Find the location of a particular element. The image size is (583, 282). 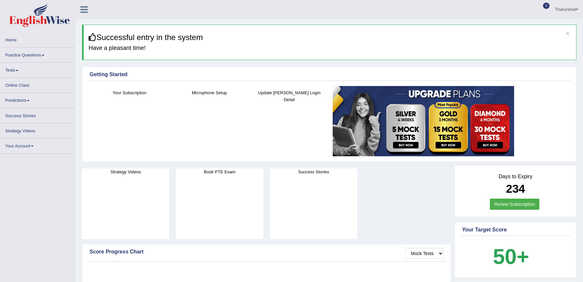

div: Your Target Score is located at coordinates (515, 230).